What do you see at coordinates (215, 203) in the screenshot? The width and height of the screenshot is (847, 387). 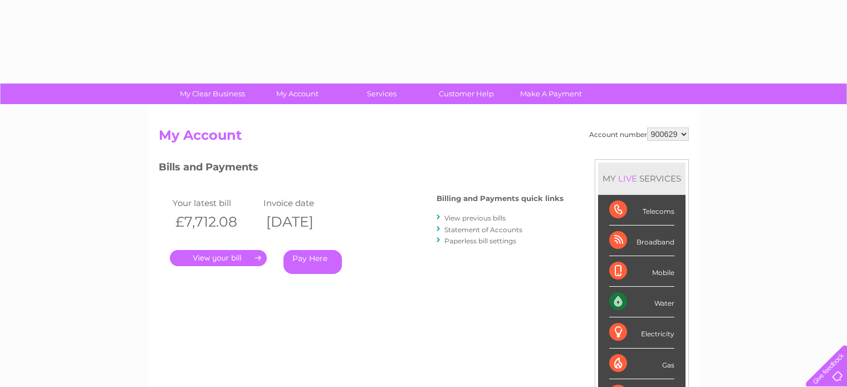 I see `td: Your latest bill` at bounding box center [215, 203].